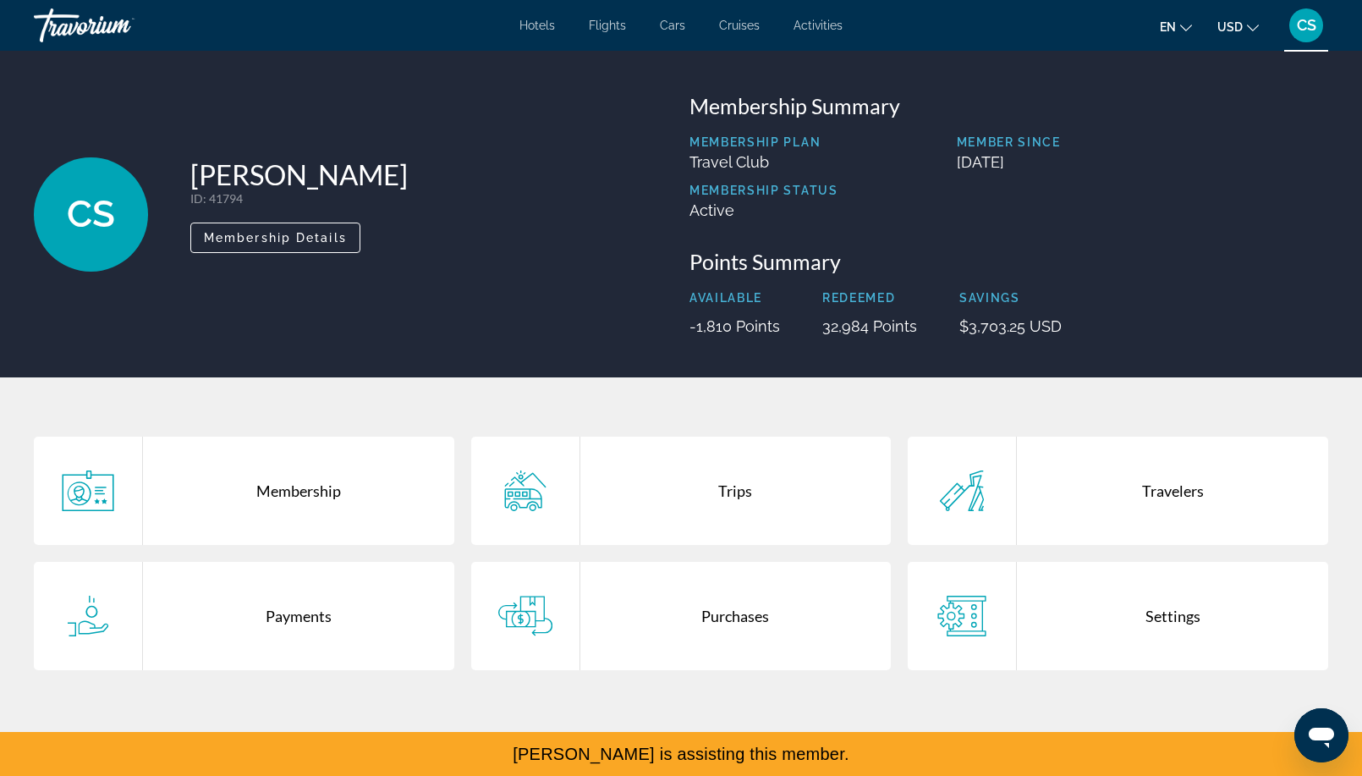 The image size is (1362, 776). What do you see at coordinates (608, 25) in the screenshot?
I see `a: Flights` at bounding box center [608, 25].